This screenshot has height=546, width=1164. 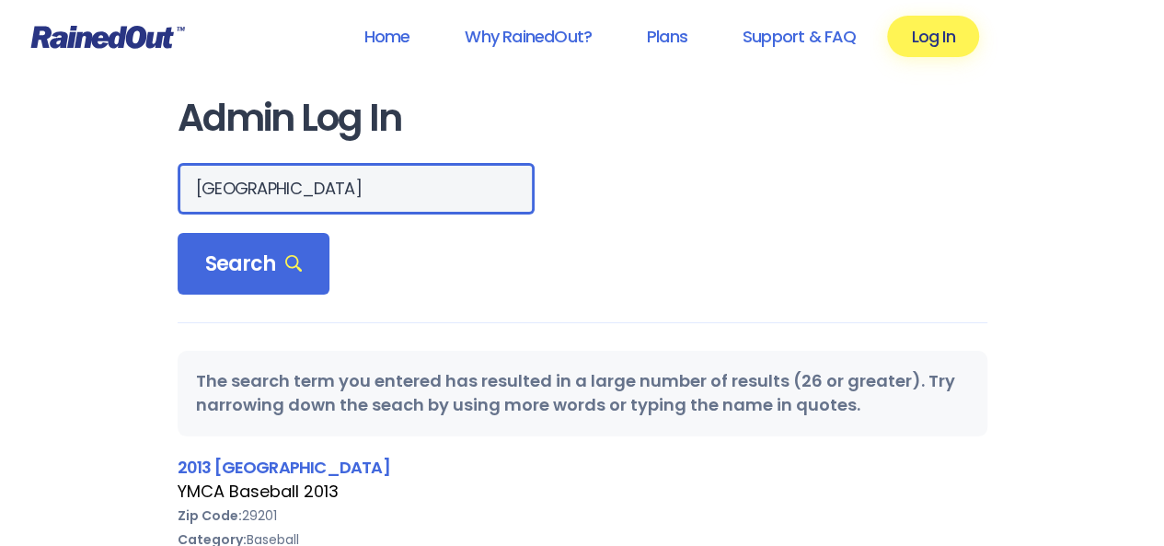 What do you see at coordinates (932, 36) in the screenshot?
I see `a: Log In` at bounding box center [932, 36].